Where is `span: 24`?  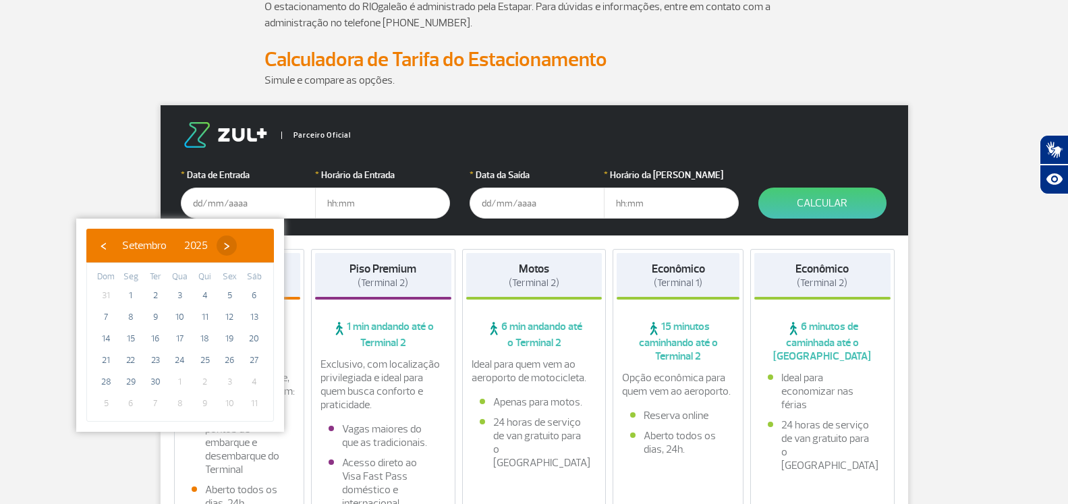
span: 24 is located at coordinates (180, 360).